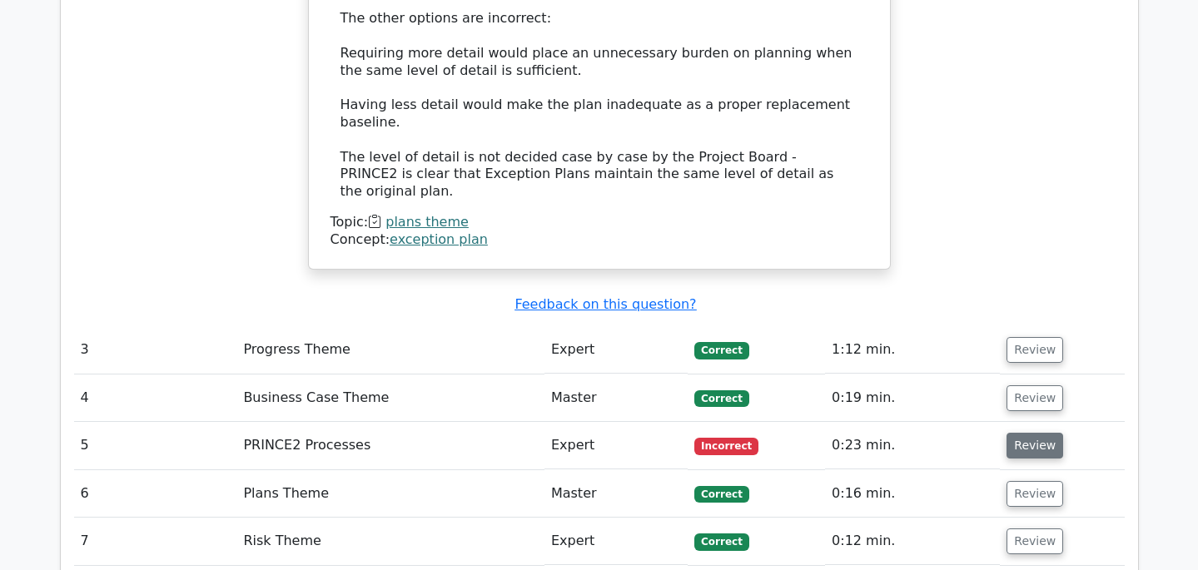 The height and width of the screenshot is (570, 1198). Describe the element at coordinates (913, 446) in the screenshot. I see `td: 0:23 min.` at that location.